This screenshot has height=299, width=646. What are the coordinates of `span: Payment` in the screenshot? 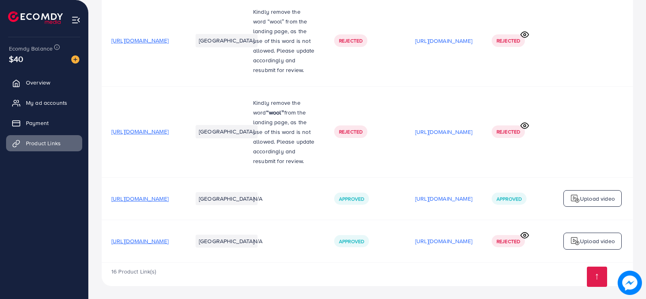 It's located at (37, 123).